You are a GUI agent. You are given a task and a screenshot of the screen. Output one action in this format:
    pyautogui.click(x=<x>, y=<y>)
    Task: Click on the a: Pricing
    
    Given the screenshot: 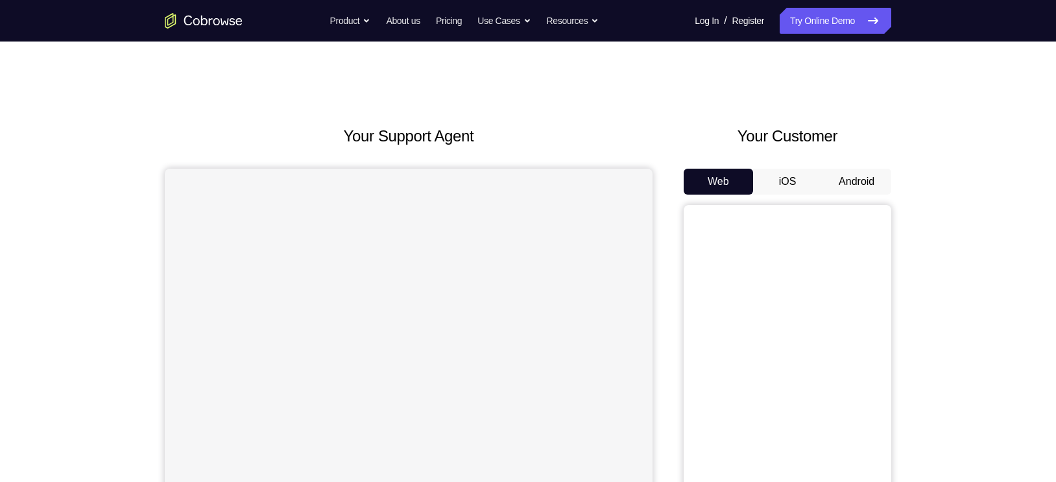 What is the action you would take?
    pyautogui.click(x=449, y=21)
    